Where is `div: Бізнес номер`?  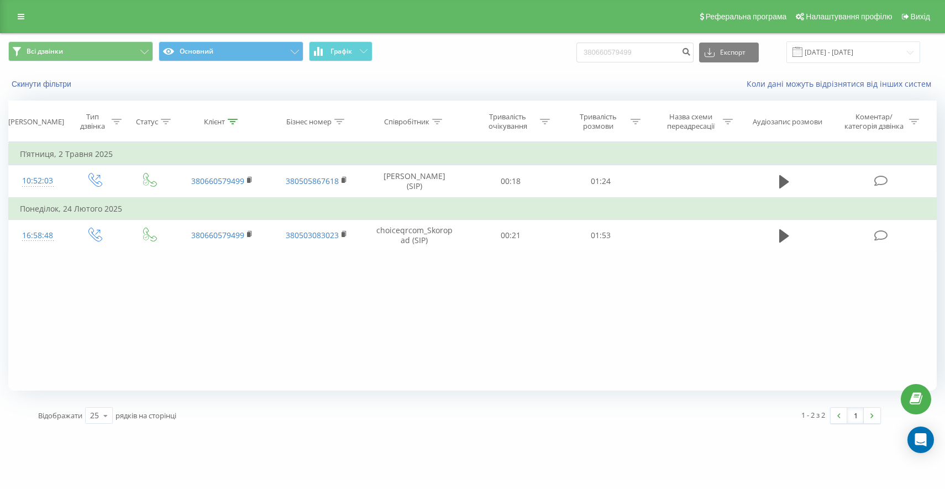 div: Бізнес номер is located at coordinates (309, 122).